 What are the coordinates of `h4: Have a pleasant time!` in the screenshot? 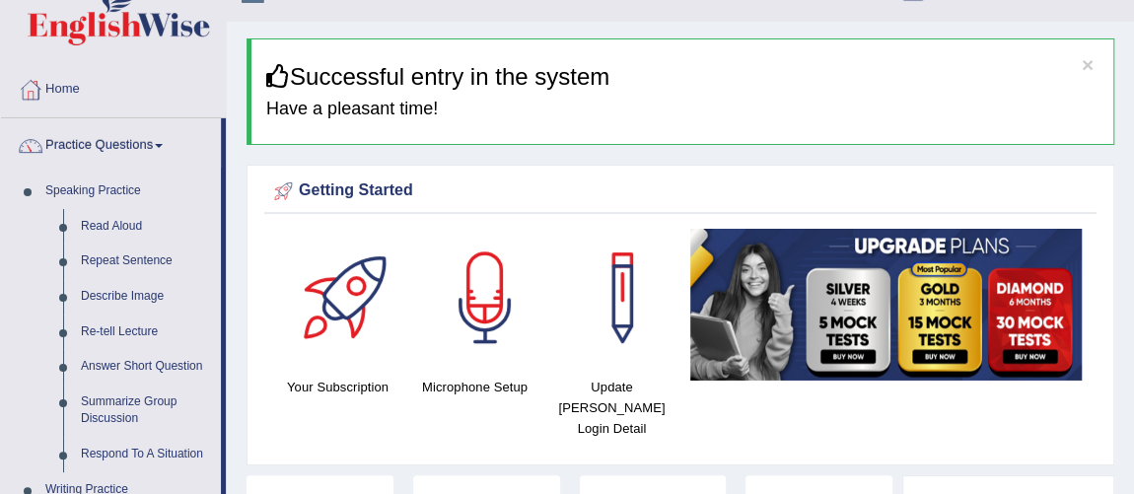 It's located at (682, 109).